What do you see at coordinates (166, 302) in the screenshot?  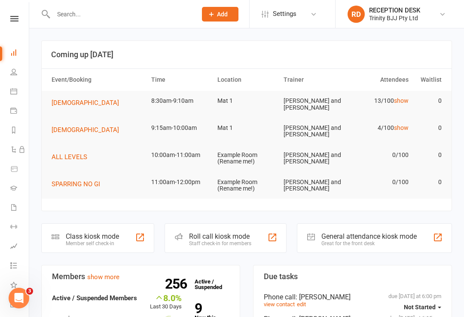 I see `div: Last 30 Days` at bounding box center [166, 302].